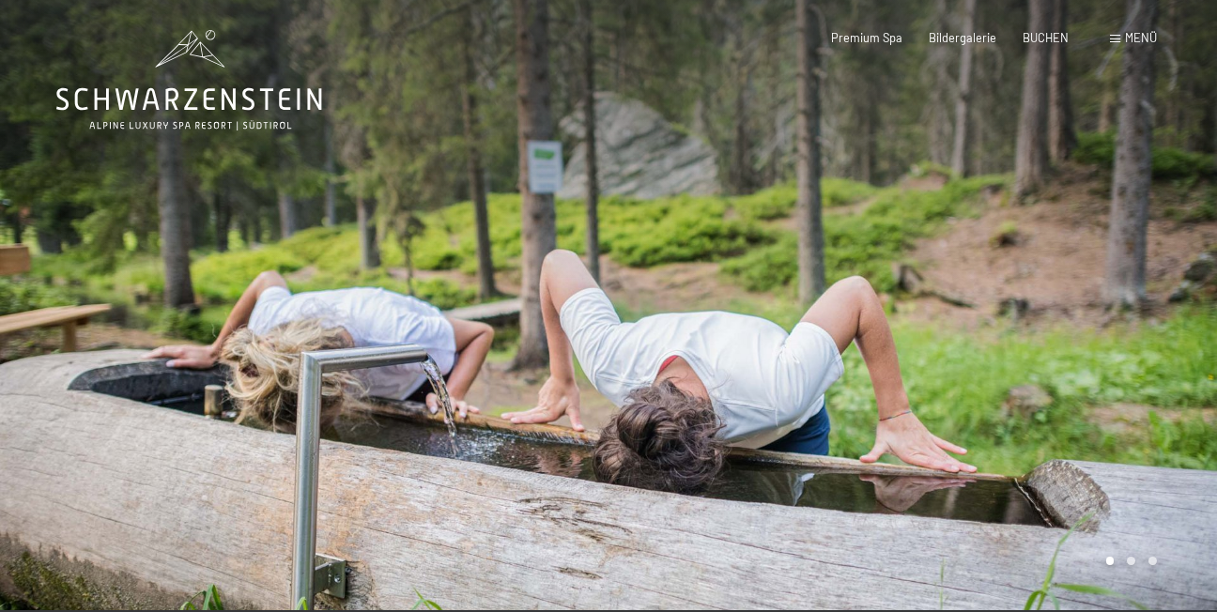 This screenshot has width=1217, height=612. What do you see at coordinates (963, 38) in the screenshot?
I see `span: Bildergalerie` at bounding box center [963, 38].